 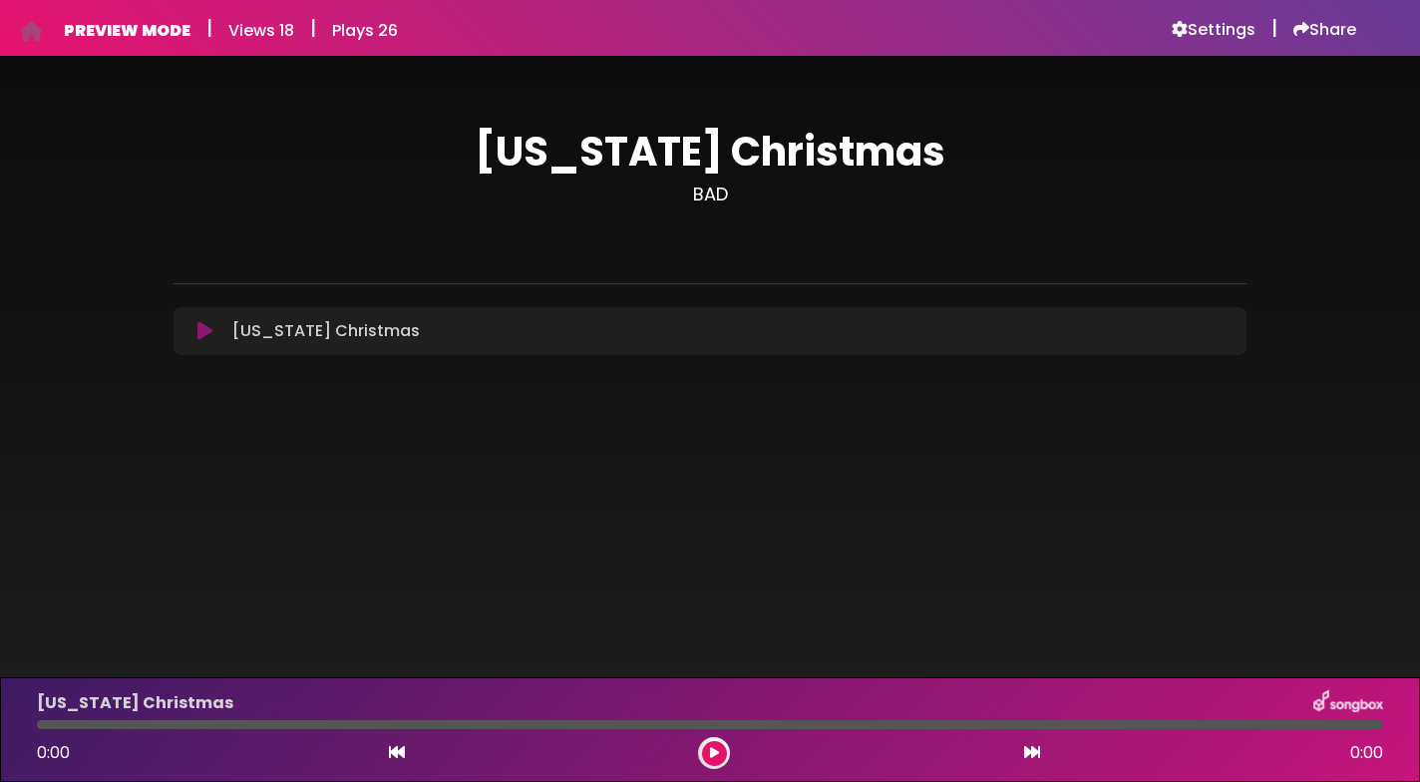 I want to click on h6: Plays 26, so click(x=365, y=30).